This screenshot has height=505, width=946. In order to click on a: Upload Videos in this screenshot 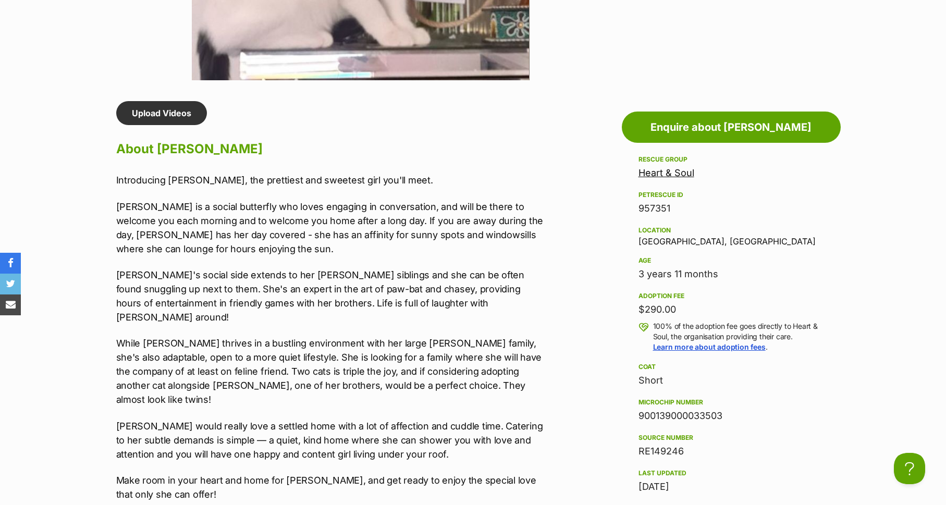, I will do `click(162, 113)`.